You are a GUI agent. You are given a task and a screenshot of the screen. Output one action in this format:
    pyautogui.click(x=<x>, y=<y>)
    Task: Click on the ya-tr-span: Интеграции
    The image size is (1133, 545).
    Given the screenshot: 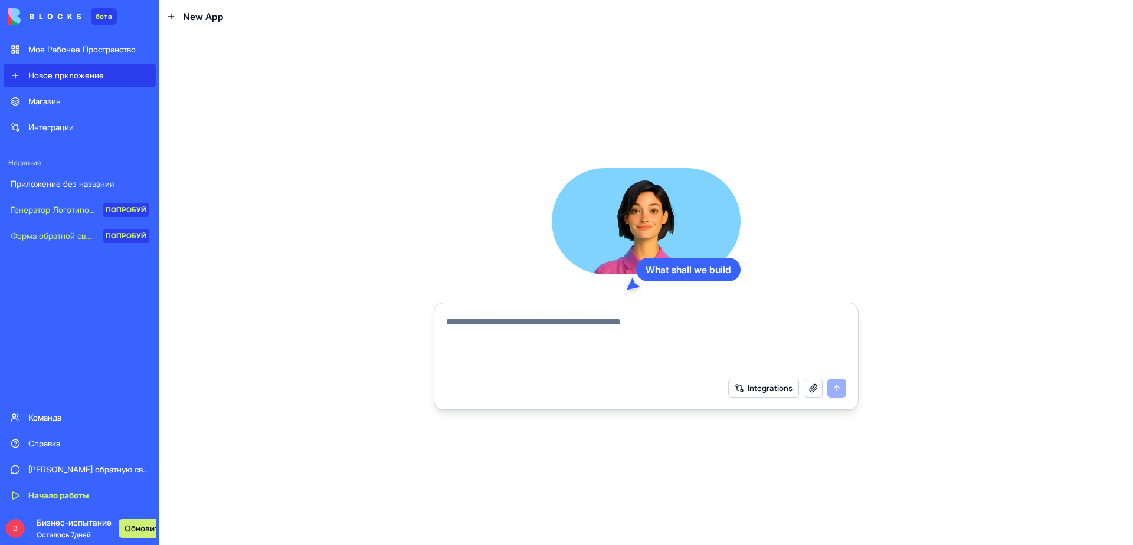 What is the action you would take?
    pyautogui.click(x=51, y=127)
    